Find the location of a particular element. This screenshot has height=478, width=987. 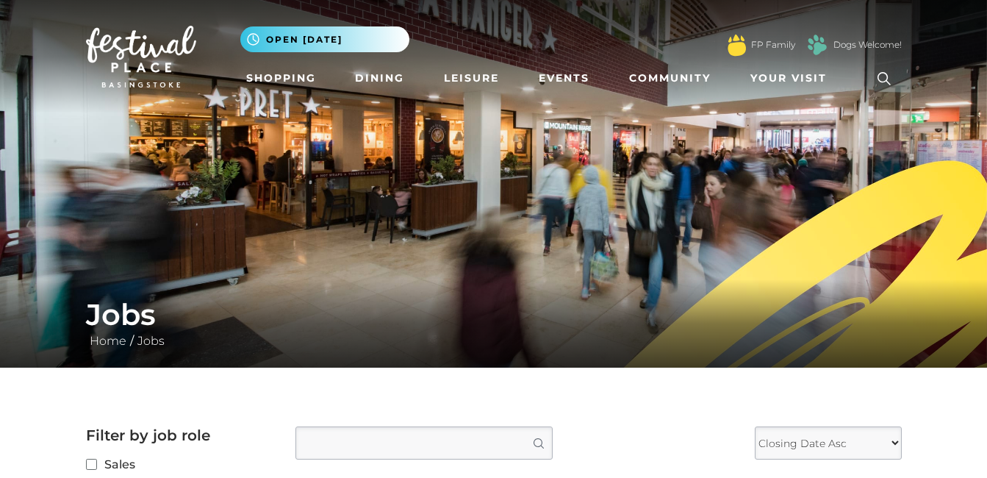

img: Festival Place Logo is located at coordinates (141, 57).